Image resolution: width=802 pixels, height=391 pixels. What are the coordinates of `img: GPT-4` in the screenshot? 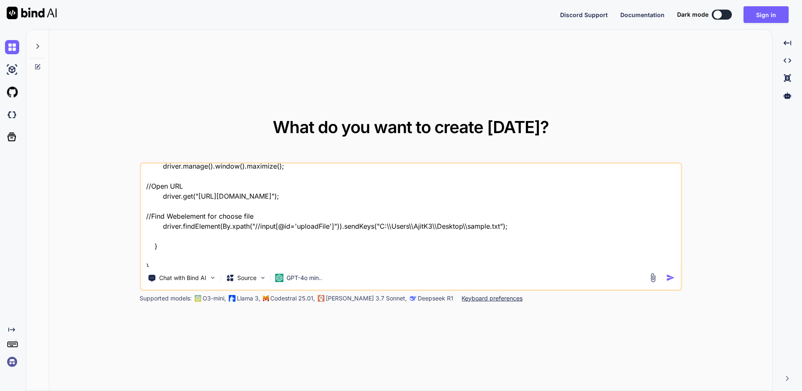 It's located at (198, 299).